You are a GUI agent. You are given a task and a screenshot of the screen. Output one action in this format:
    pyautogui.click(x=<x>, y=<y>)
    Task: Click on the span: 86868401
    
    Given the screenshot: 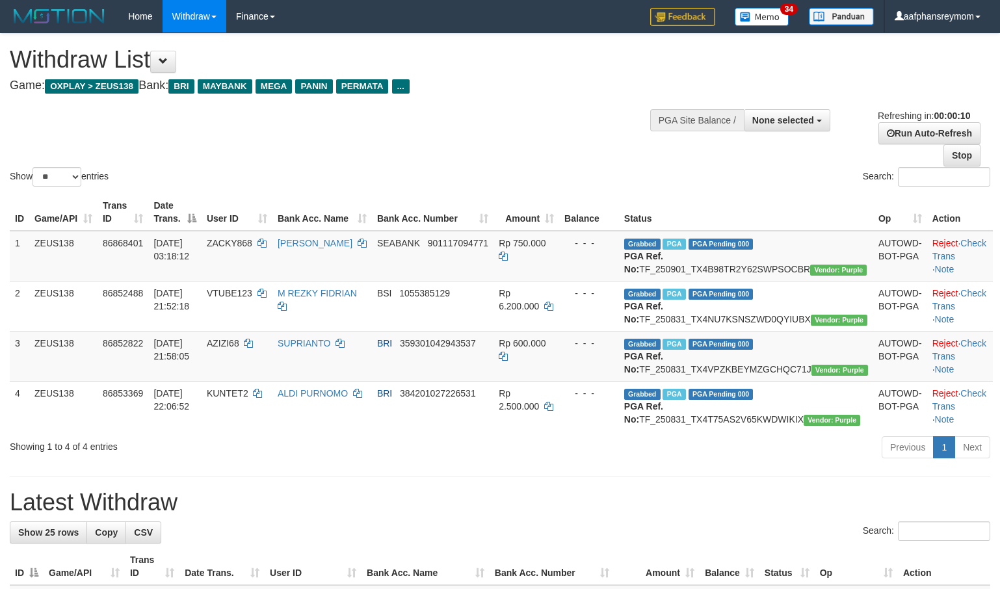 What is the action you would take?
    pyautogui.click(x=123, y=243)
    